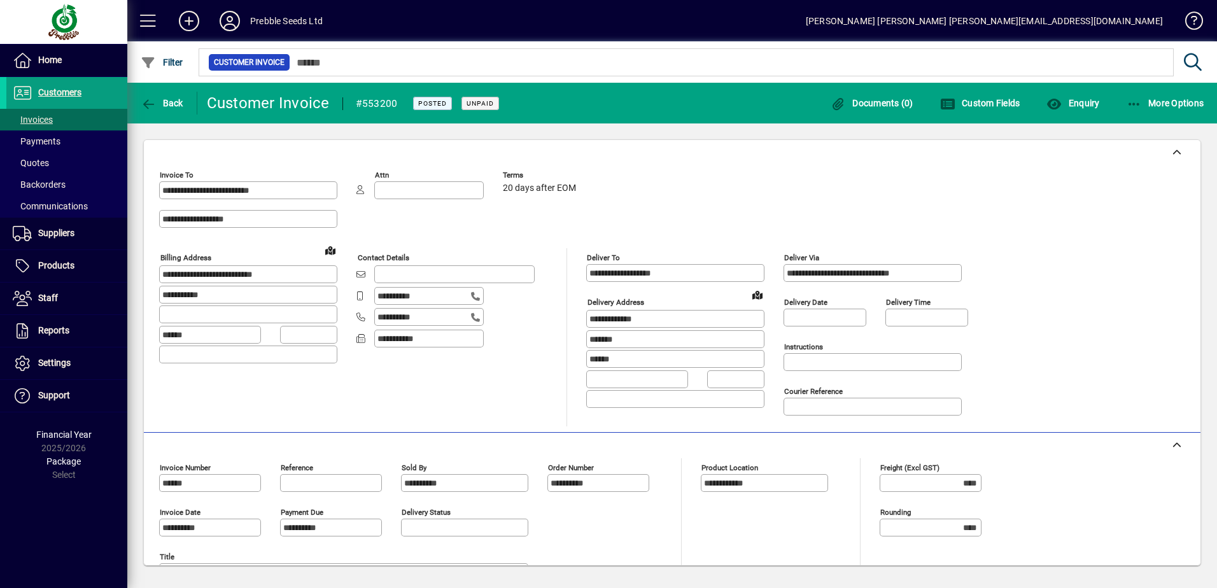  I want to click on mat-label: Instructions, so click(803, 347).